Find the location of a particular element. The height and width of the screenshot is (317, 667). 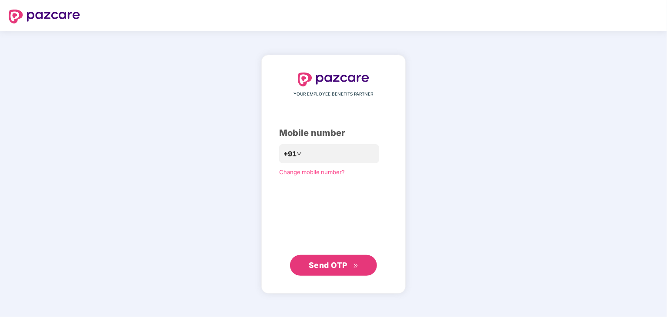

span: double-right is located at coordinates (356, 266).